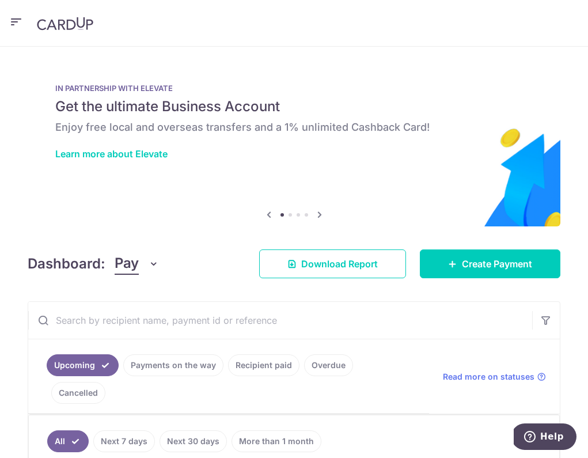 The height and width of the screenshot is (458, 588). Describe the element at coordinates (339, 264) in the screenshot. I see `span: Download Report` at that location.